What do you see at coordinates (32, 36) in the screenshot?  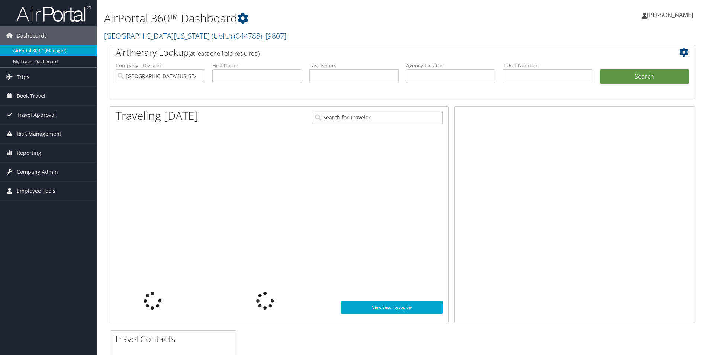 I see `span: Dashboards` at bounding box center [32, 36].